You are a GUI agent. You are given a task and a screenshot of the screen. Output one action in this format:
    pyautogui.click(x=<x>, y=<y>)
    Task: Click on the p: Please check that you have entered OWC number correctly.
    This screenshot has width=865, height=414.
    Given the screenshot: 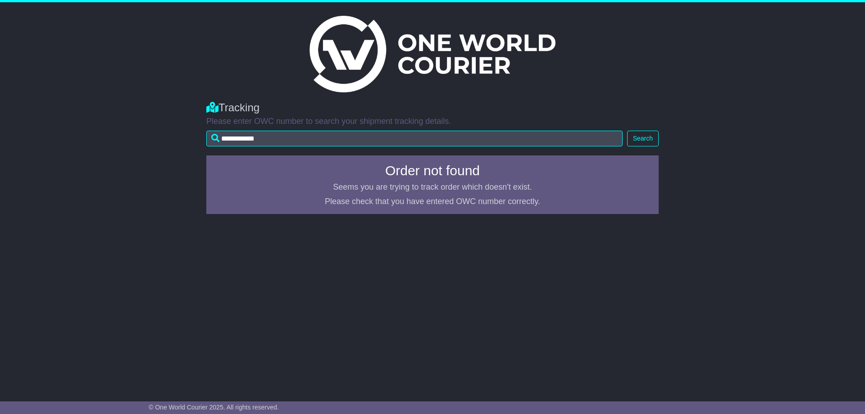 What is the action you would take?
    pyautogui.click(x=432, y=202)
    